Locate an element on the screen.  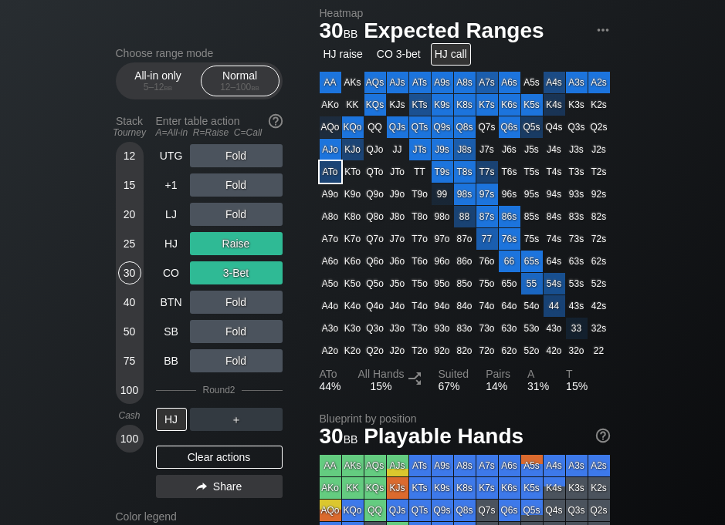
div: T3s is located at coordinates (576, 172).